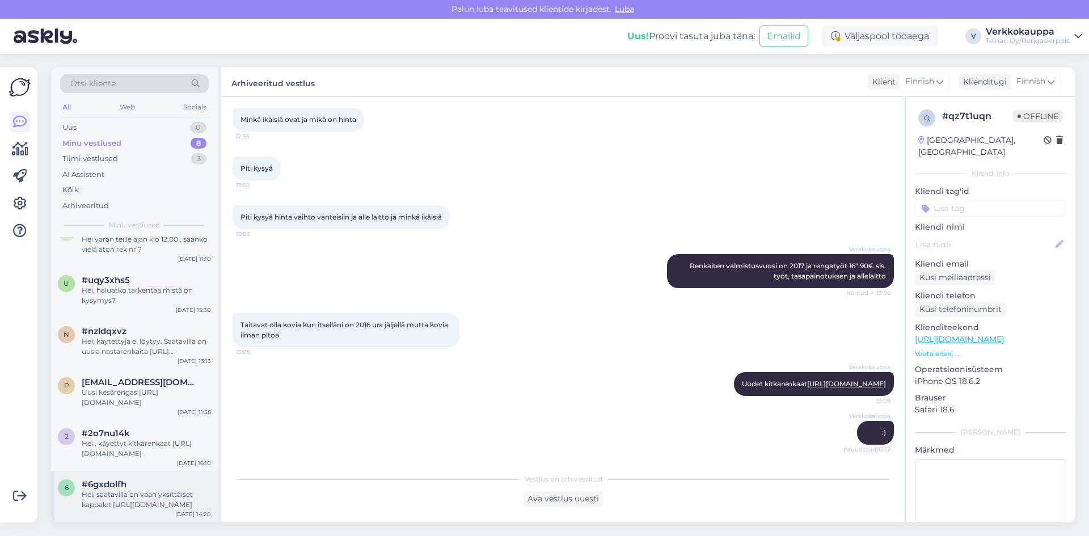 This screenshot has height=536, width=1089. Describe the element at coordinates (990, 296) in the screenshot. I see `p: Kliendi telefon` at that location.